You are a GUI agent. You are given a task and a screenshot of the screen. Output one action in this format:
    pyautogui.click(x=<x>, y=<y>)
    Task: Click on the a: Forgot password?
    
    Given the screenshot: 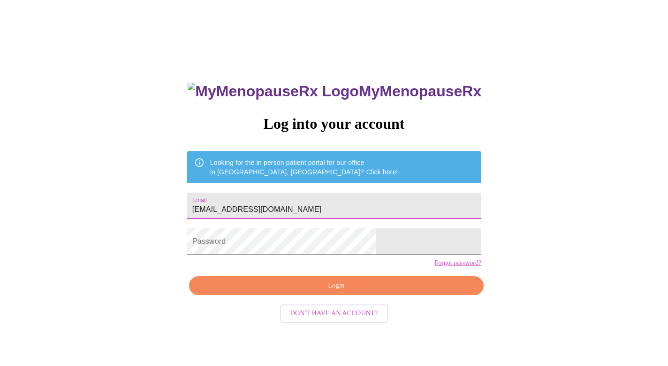 What is the action you would take?
    pyautogui.click(x=458, y=263)
    